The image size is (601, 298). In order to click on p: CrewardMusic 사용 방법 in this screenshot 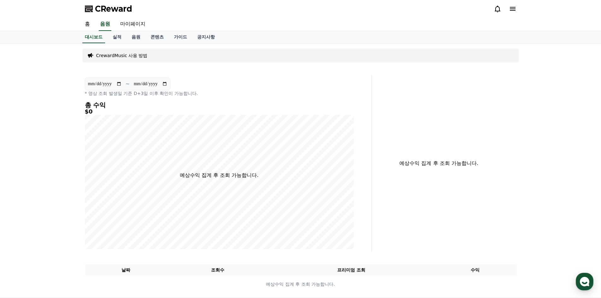, I will do `click(122, 56)`.